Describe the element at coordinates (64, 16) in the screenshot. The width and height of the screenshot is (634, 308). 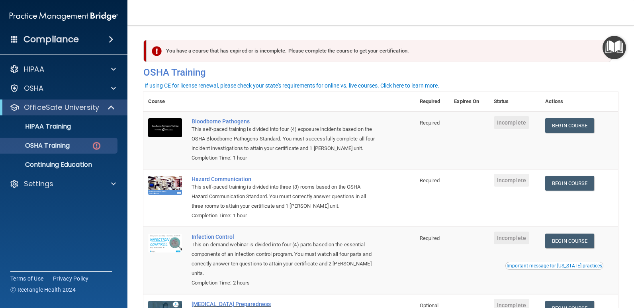
I see `img: PMB logo` at that location.